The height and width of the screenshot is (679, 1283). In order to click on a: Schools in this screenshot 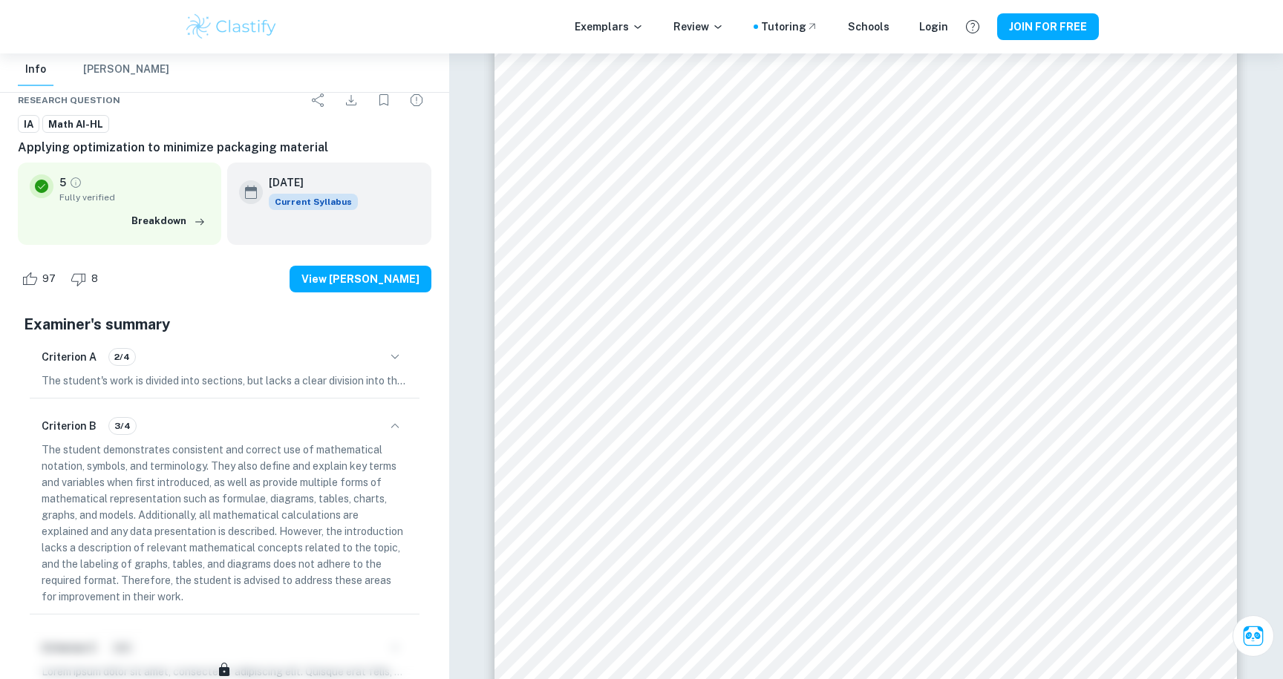, I will do `click(868, 27)`.